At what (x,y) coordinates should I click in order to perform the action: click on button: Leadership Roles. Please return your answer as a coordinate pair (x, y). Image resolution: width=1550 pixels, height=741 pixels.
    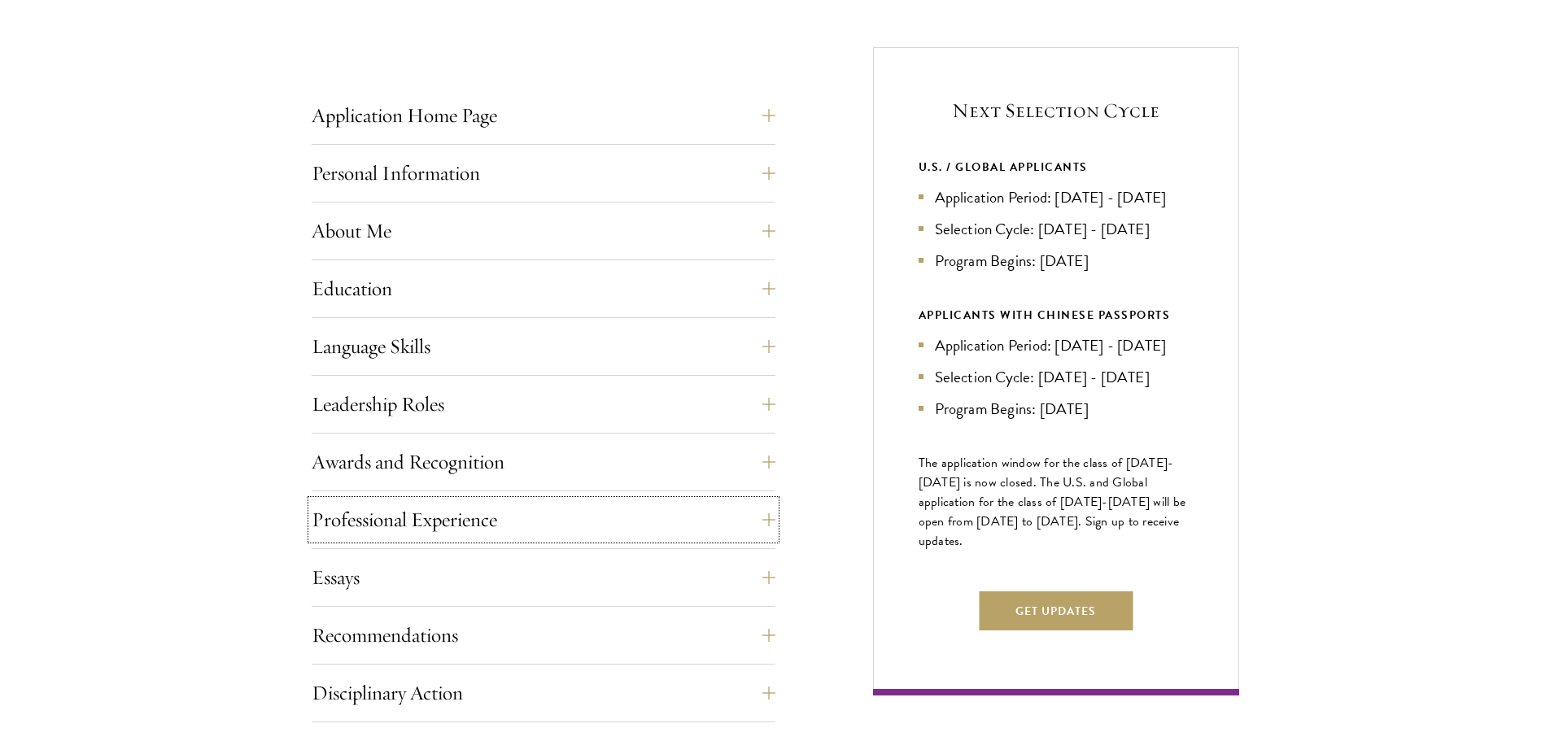
    Looking at the image, I should click on (543, 404).